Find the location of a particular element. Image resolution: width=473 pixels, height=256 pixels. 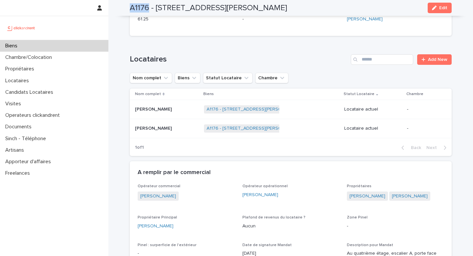

span: Zone Pinel is located at coordinates (357, 217).